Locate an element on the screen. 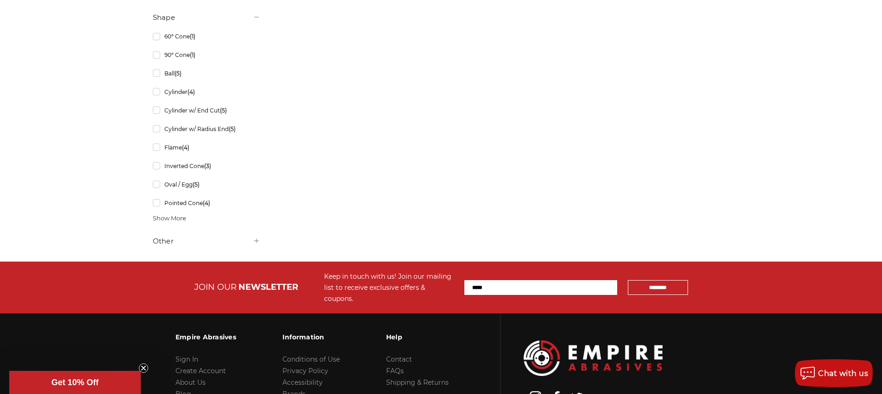 The image size is (882, 394). span: JOIN OUR is located at coordinates (215, 287).